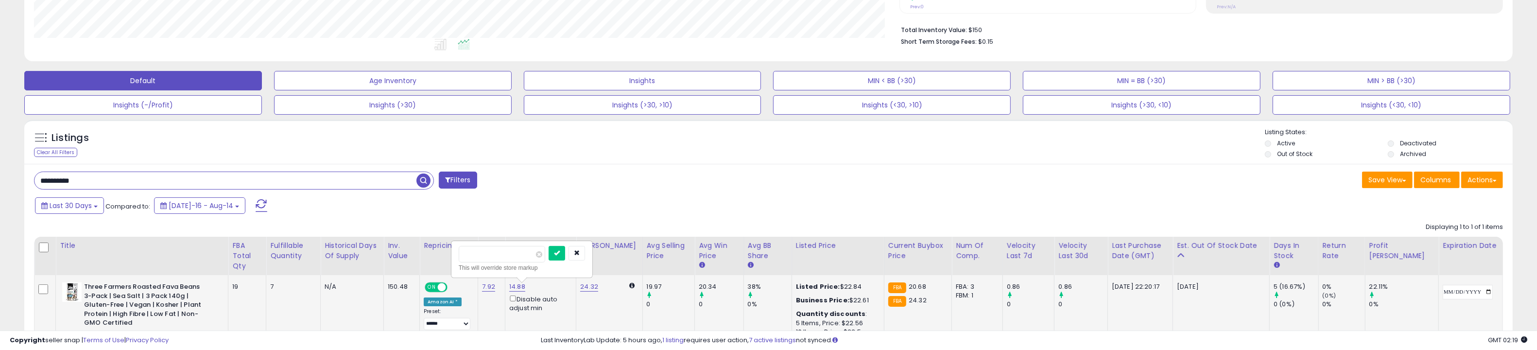 Image resolution: width=1537 pixels, height=350 pixels. Describe the element at coordinates (1508, 340) in the screenshot. I see `span: 2025-09-15 02:19 GMT` at that location.